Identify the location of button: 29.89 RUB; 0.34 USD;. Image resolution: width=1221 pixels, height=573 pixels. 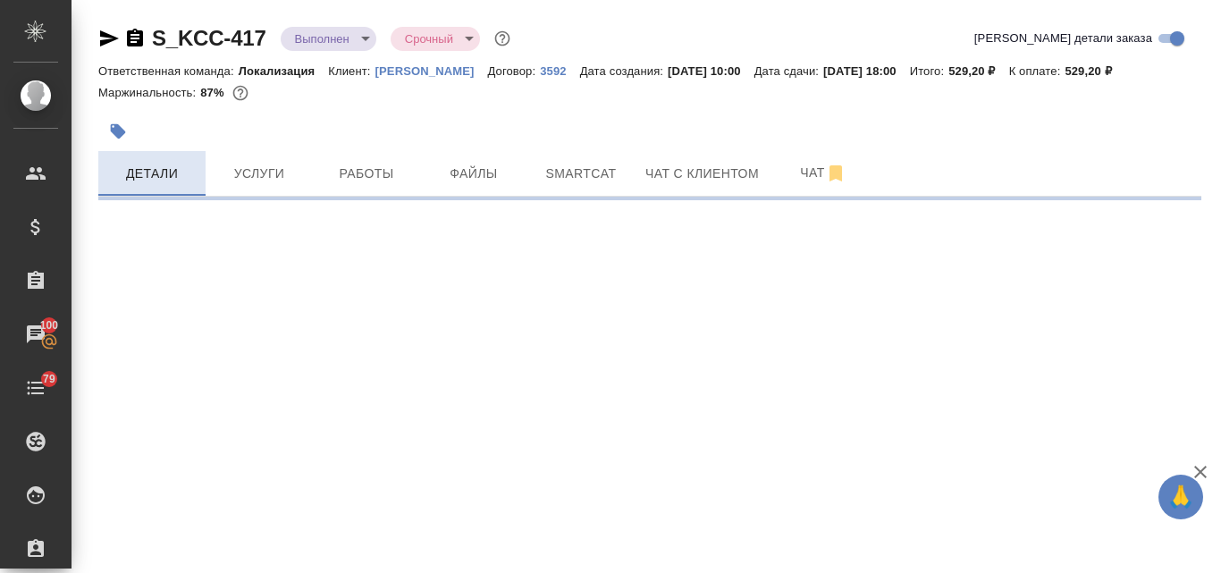
(240, 93).